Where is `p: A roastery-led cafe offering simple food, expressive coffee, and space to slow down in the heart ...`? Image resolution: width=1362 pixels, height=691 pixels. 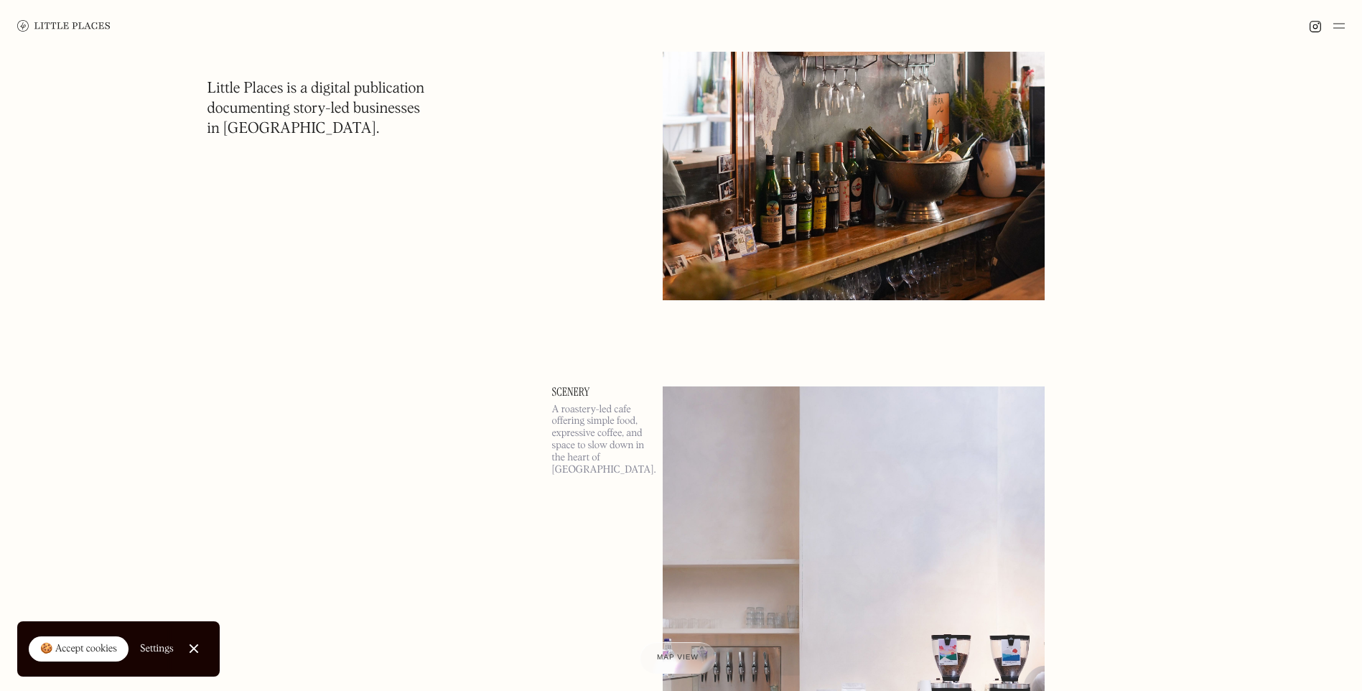 p: A roastery-led cafe offering simple food, expressive coffee, and space to slow down in the heart ... is located at coordinates (599, 439).